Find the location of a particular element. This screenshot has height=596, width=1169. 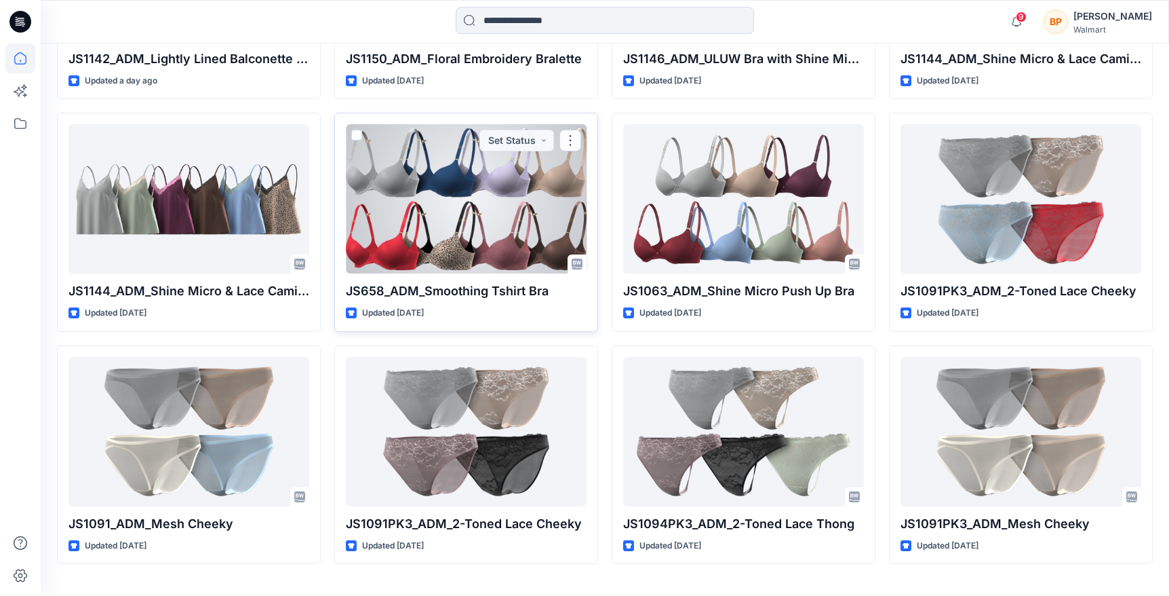

p: Updated a day ago is located at coordinates (121, 81).